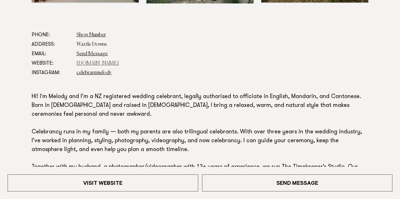 The height and width of the screenshot is (199, 400). I want to click on dd: Wattle Downs, so click(222, 45).